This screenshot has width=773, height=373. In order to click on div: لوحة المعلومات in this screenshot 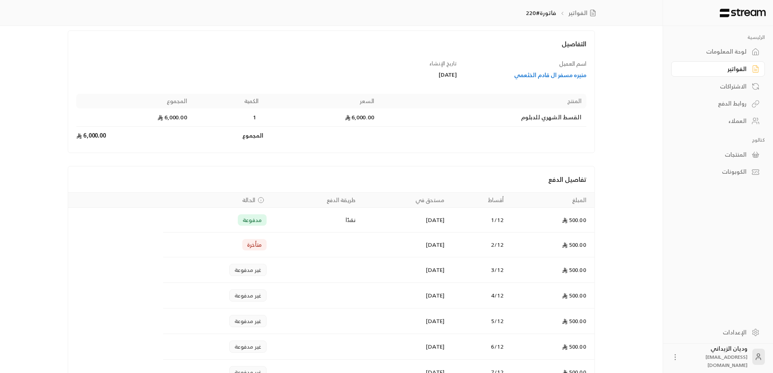, I will do `click(714, 52)`.